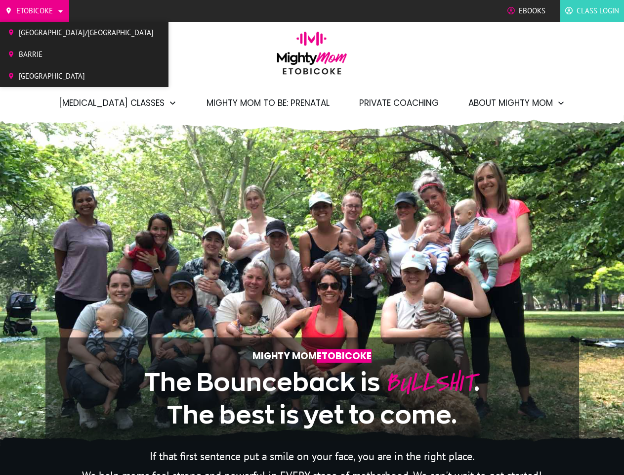  Describe the element at coordinates (517, 103) in the screenshot. I see `a: About Mighty Mom` at that location.